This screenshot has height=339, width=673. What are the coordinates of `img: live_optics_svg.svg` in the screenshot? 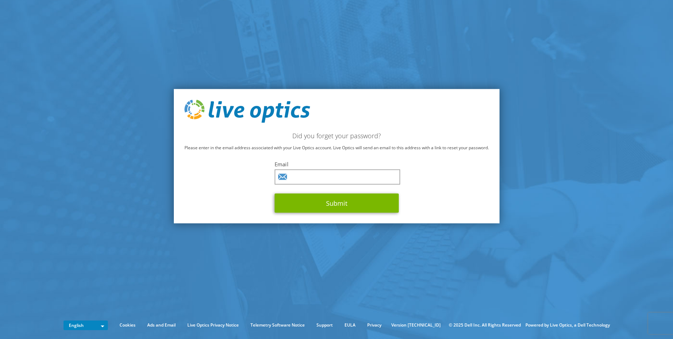 It's located at (247, 111).